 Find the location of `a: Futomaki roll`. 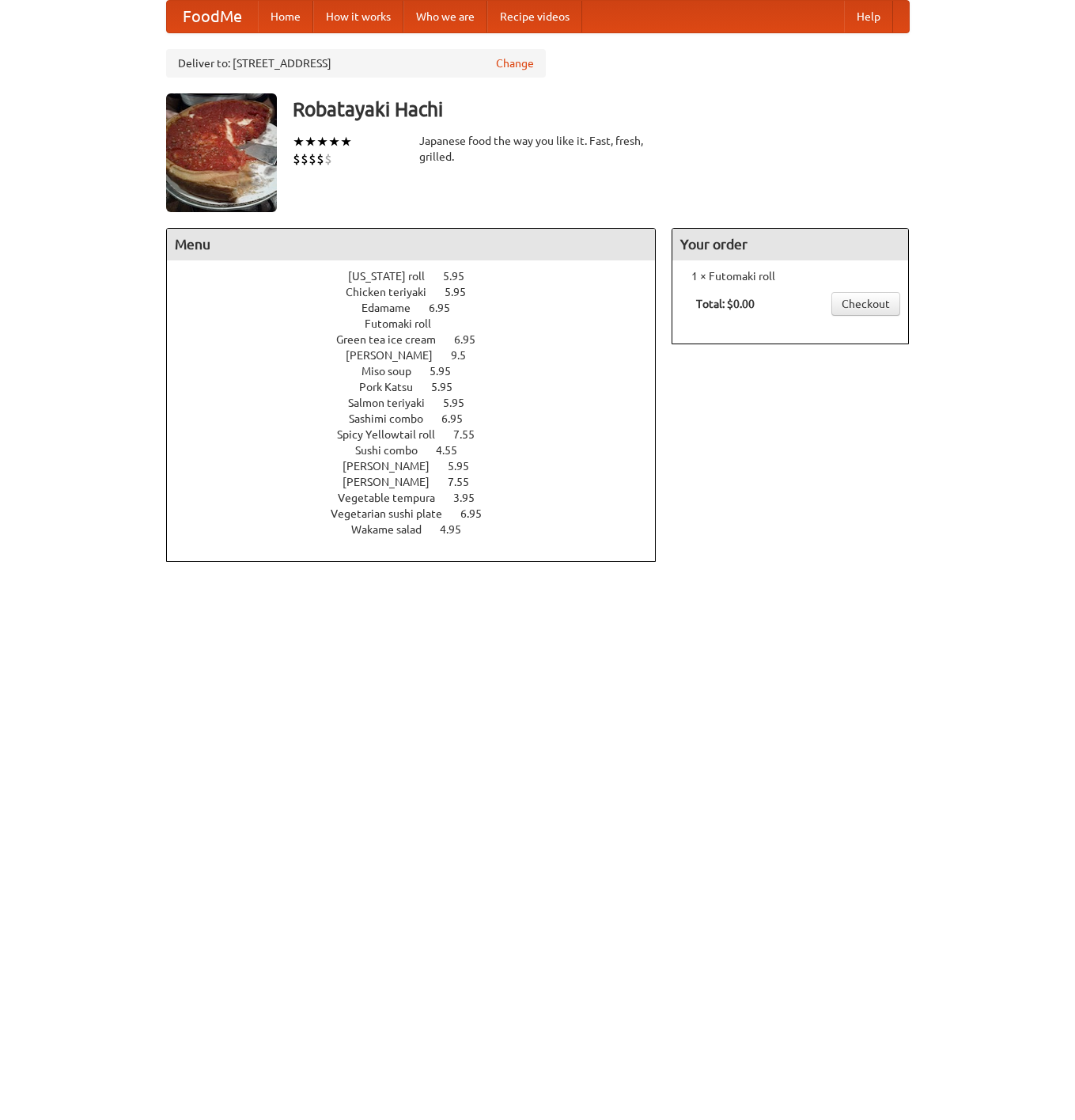

a: Futomaki roll is located at coordinates (420, 324).